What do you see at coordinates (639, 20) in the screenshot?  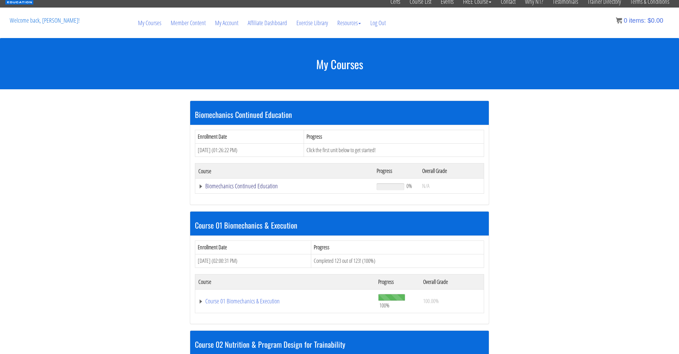 I see `a: 0 items: $0.00` at bounding box center [639, 20].